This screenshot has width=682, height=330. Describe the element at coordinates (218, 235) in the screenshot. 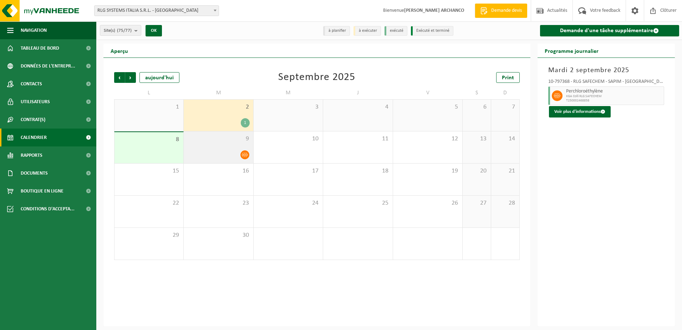

I see `span: 30` at that location.